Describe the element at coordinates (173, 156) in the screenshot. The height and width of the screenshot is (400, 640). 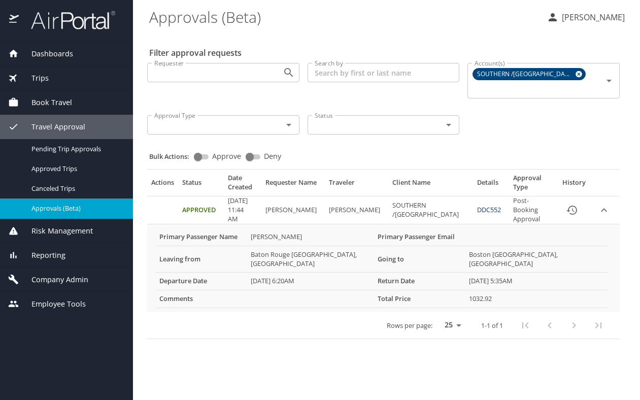
I see `p: Bulk Actions:` at that location.